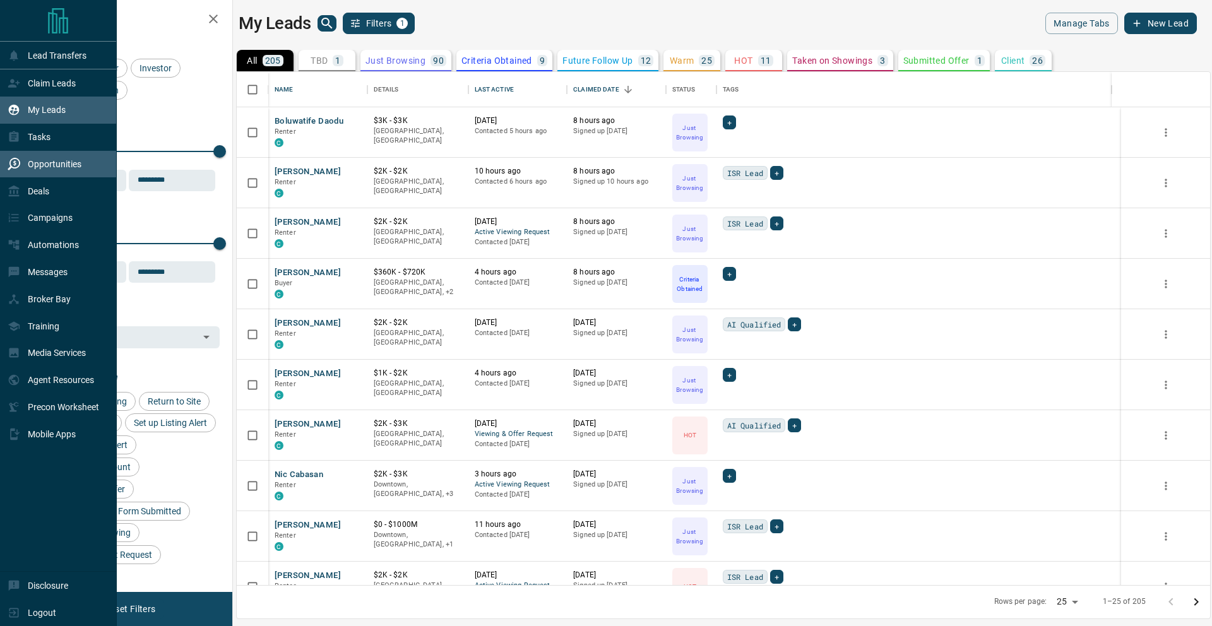 This screenshot has width=1212, height=626. I want to click on span: AI Qualified, so click(754, 324).